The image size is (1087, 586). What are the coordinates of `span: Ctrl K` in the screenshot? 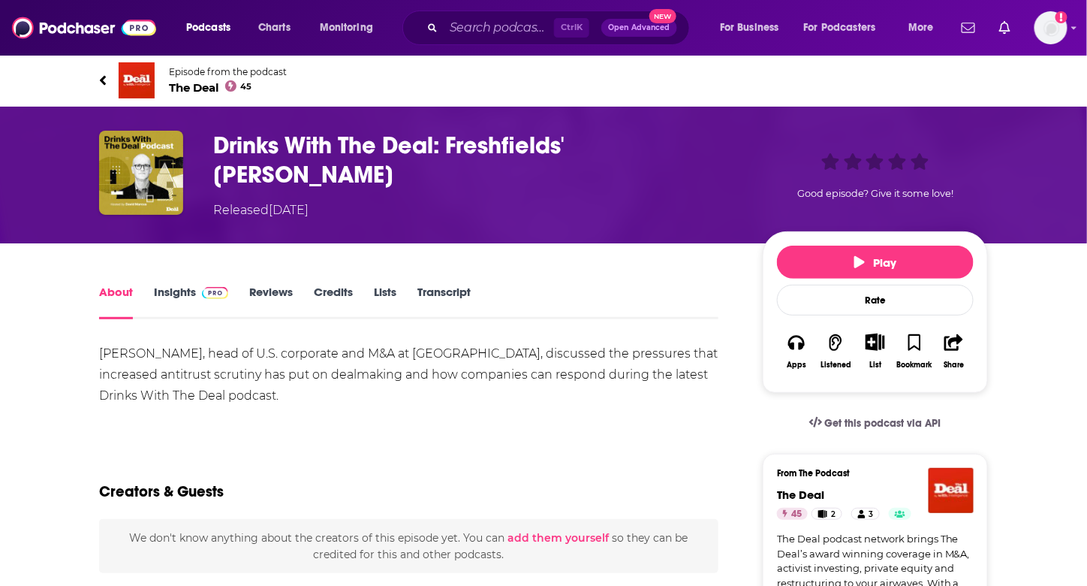 It's located at (571, 28).